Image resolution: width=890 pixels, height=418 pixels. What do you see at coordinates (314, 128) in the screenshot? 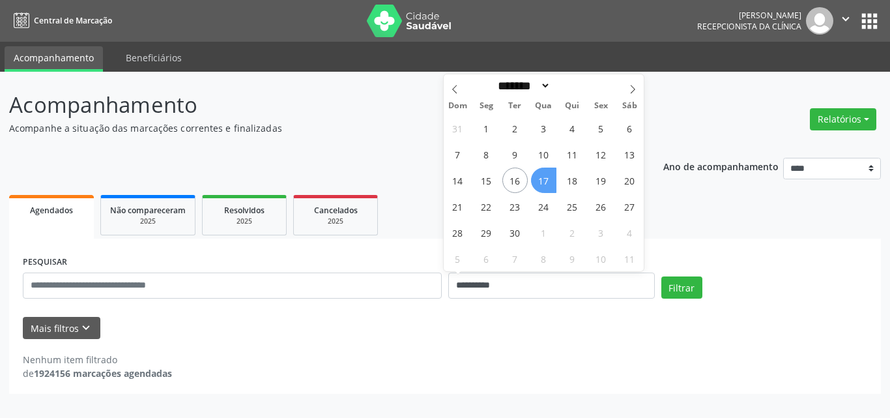
I see `p: Acompanhe a situação das marcações correntes e finalizadas` at bounding box center [314, 128].